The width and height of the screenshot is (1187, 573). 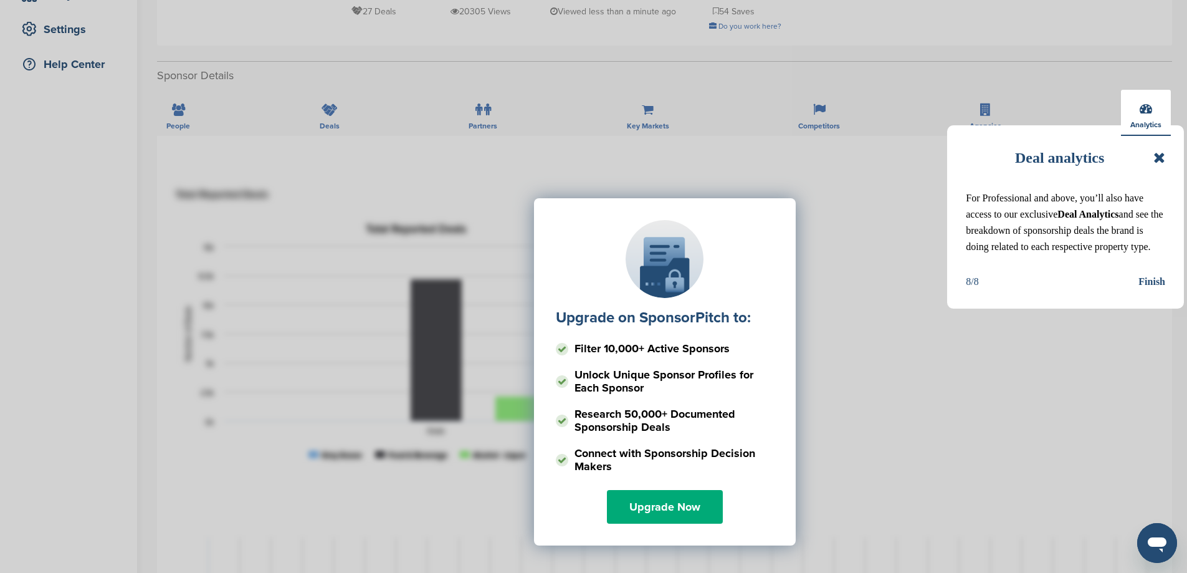 What do you see at coordinates (1059, 158) in the screenshot?
I see `h1: Deal analytics` at bounding box center [1059, 158].